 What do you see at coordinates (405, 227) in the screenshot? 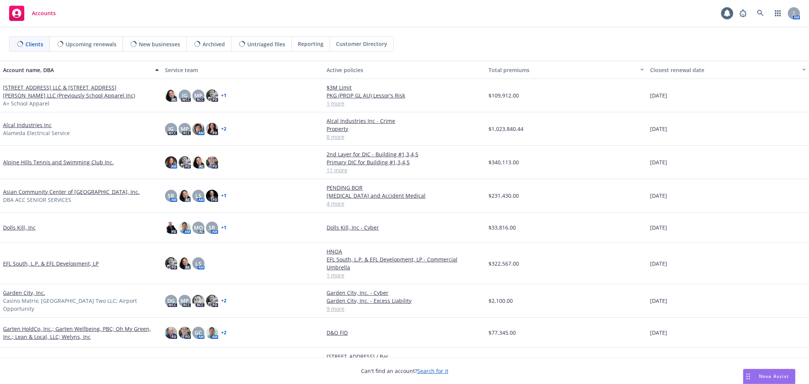
I see `a: Dolls Kill, Inc - Cyber` at bounding box center [405, 227].